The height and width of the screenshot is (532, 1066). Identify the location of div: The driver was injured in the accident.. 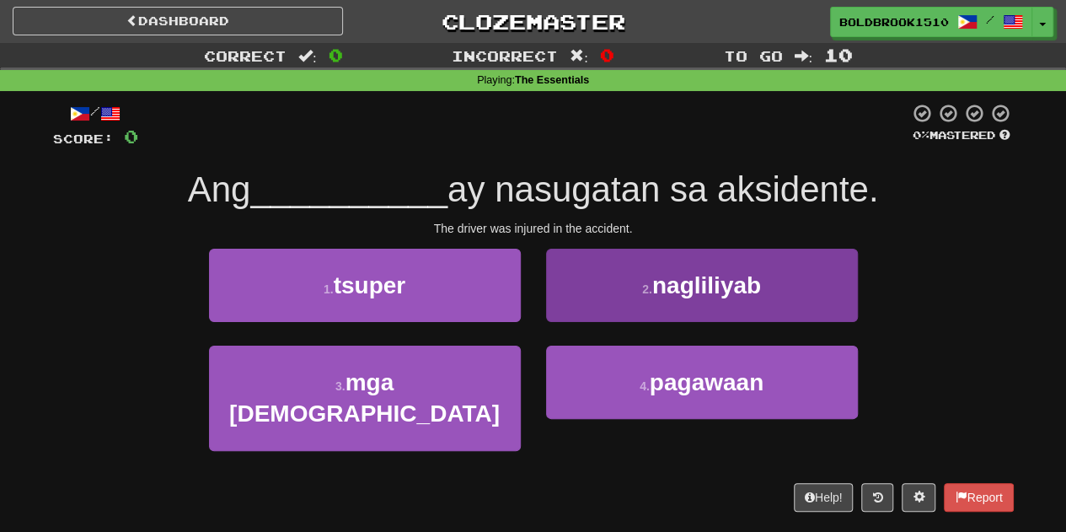
(534, 228).